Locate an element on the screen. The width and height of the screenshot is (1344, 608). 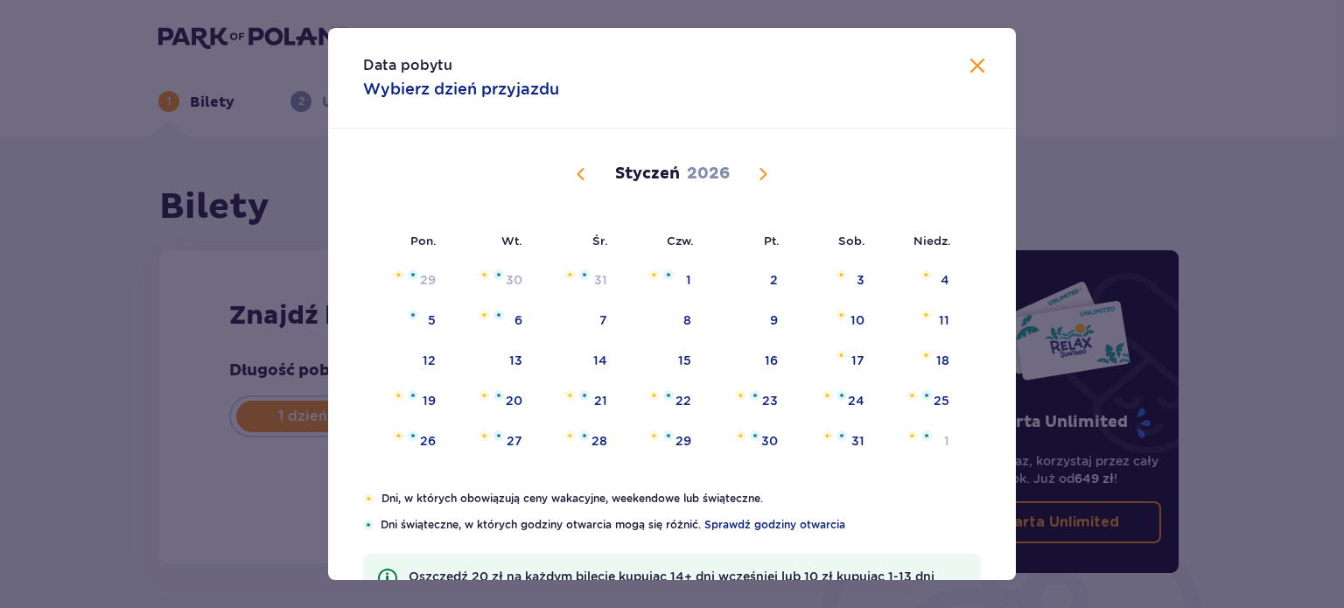
td: sobota, 24 stycznia 2026 is located at coordinates (833, 402).